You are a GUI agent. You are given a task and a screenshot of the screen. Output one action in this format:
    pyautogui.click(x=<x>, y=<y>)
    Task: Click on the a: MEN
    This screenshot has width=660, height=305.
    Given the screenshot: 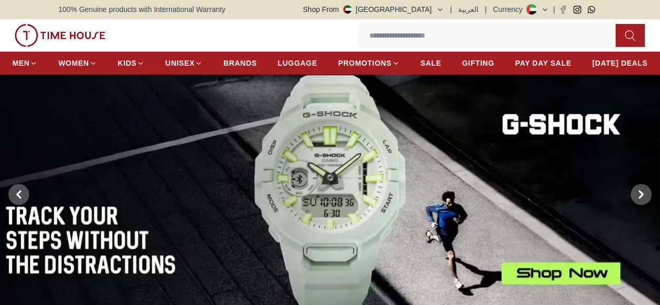 What is the action you would take?
    pyautogui.click(x=25, y=63)
    